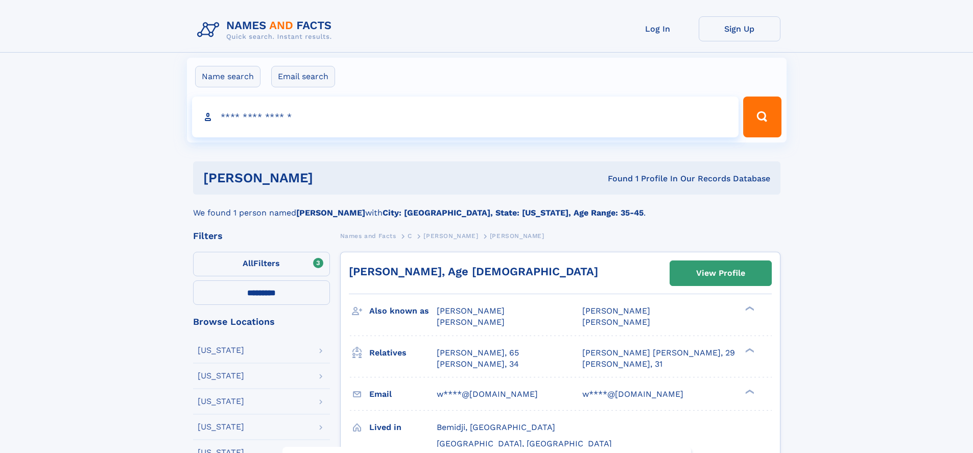 The height and width of the screenshot is (453, 973). I want to click on label: Email search, so click(303, 77).